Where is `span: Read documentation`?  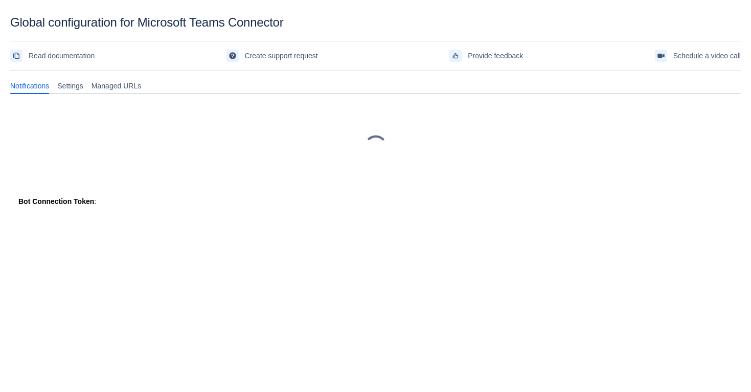 span: Read documentation is located at coordinates (61, 56).